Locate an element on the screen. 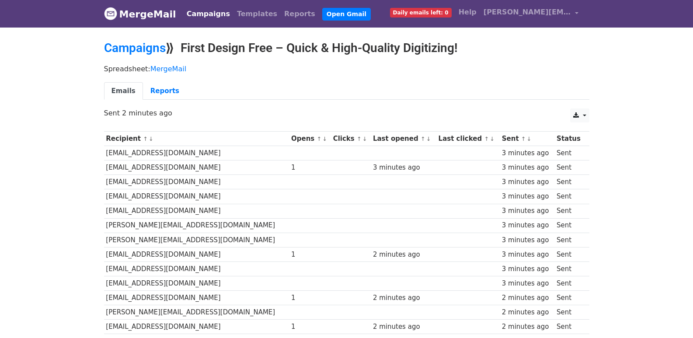 This screenshot has height=338, width=693. th: Sent is located at coordinates (527, 139).